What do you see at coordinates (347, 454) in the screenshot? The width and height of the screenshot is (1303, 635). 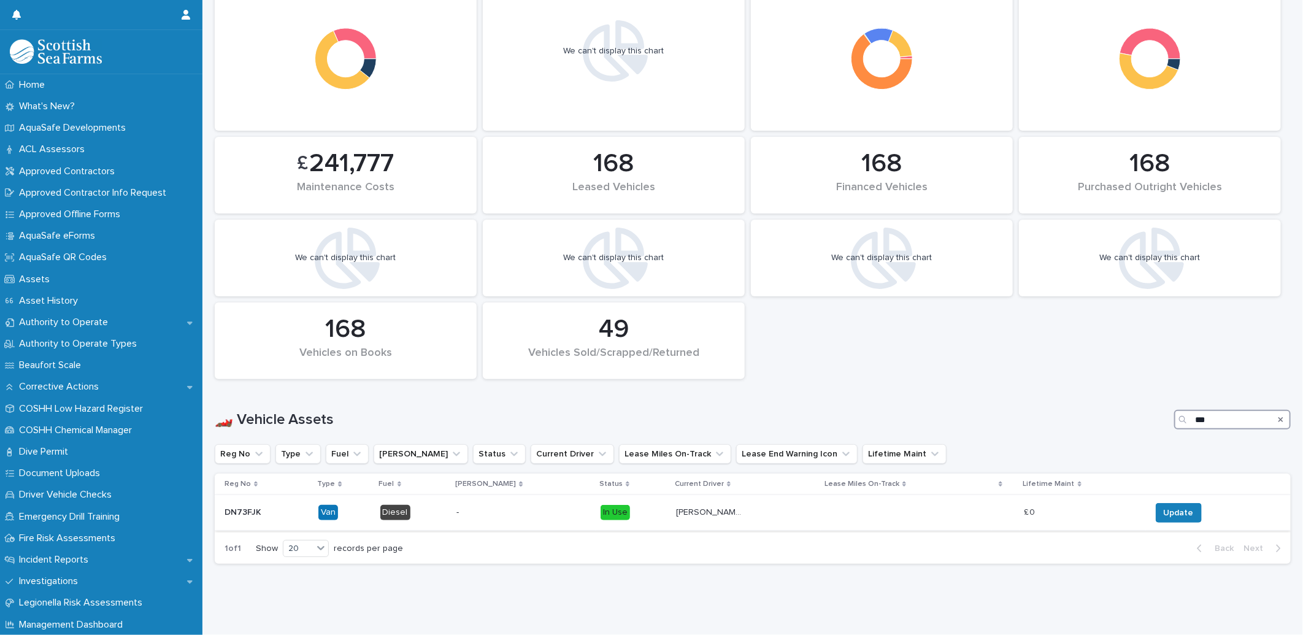 I see `button: Fuel` at bounding box center [347, 454].